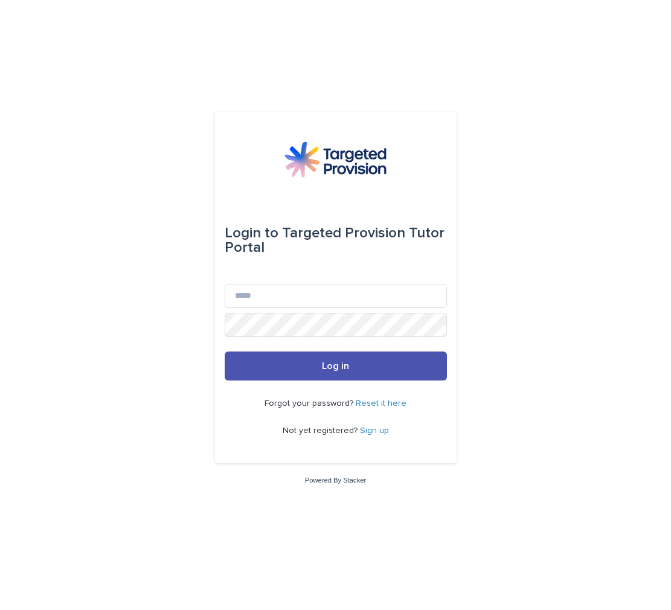 This screenshot has height=610, width=671. Describe the element at coordinates (381, 404) in the screenshot. I see `a: Reset it here` at that location.